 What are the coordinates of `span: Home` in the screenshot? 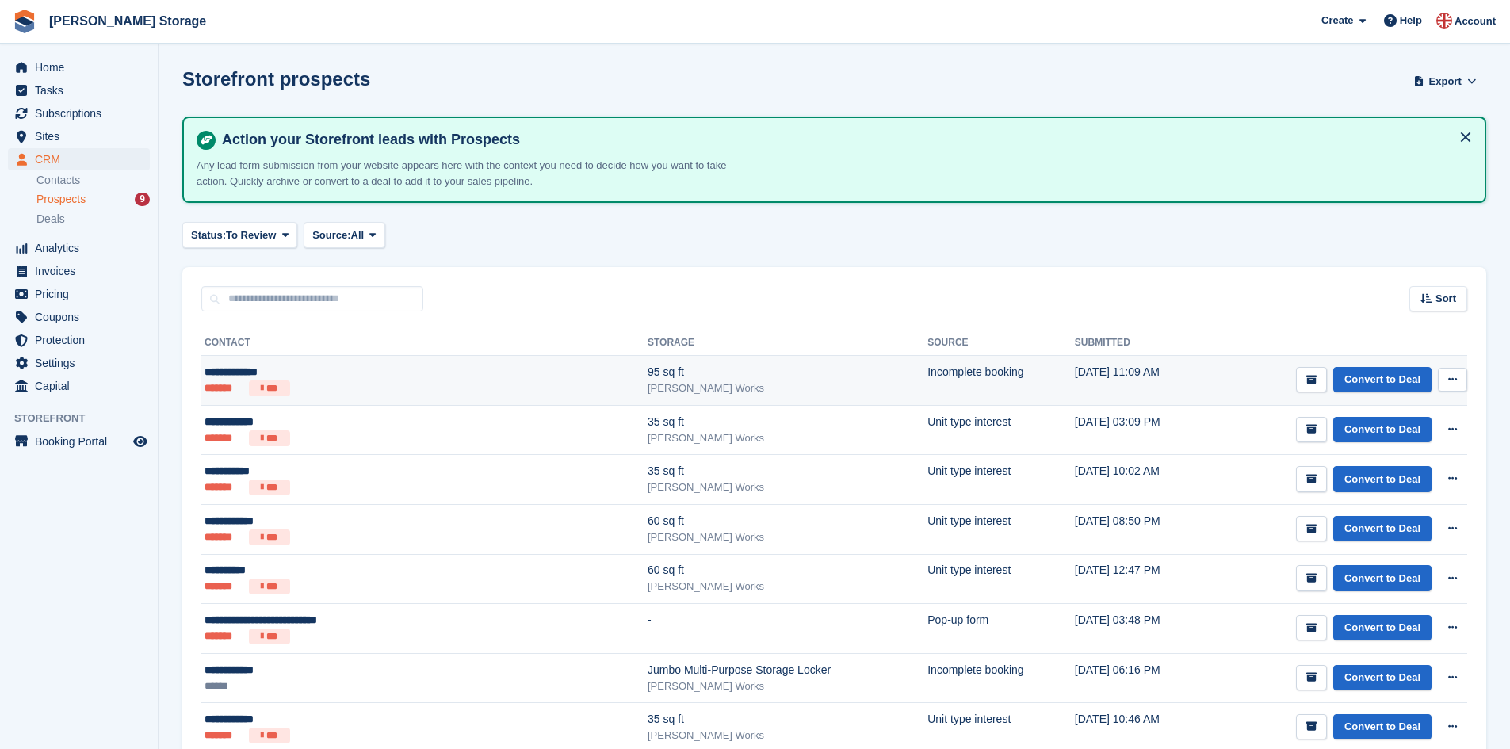 It's located at (82, 67).